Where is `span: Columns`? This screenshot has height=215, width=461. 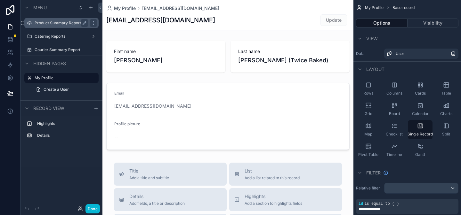
span: Columns is located at coordinates (394, 93).